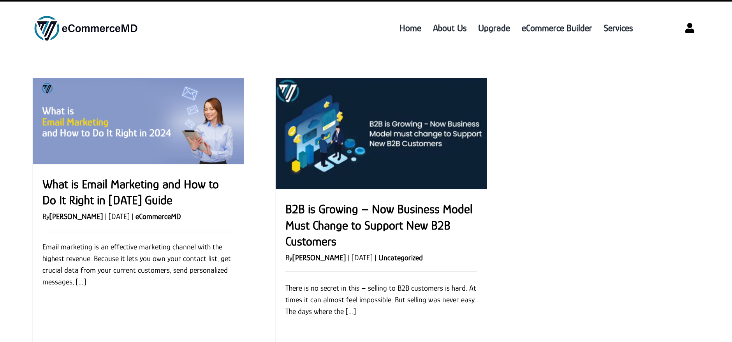 The height and width of the screenshot is (342, 732). I want to click on p: Email marketing is an effective marketing channel with the highest revenue. Because it lets you o..., so click(138, 264).